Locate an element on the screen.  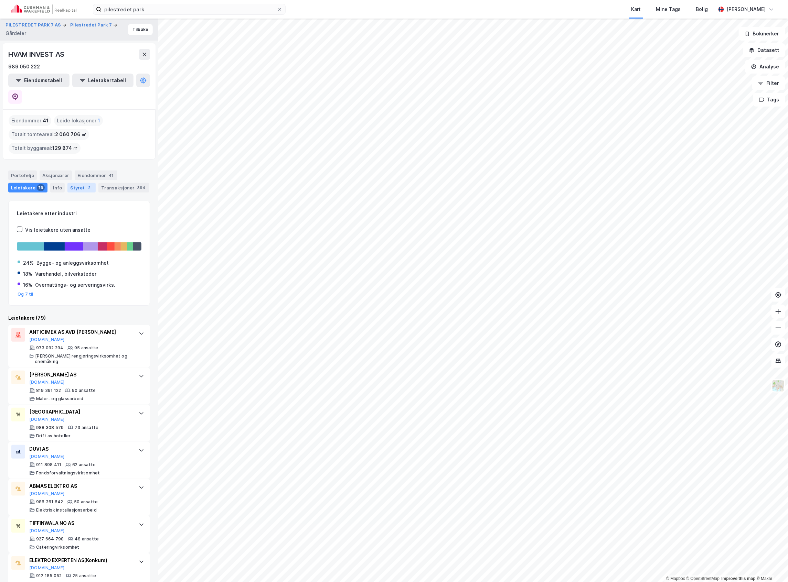
div: Transaksjoner is located at coordinates (124, 188).